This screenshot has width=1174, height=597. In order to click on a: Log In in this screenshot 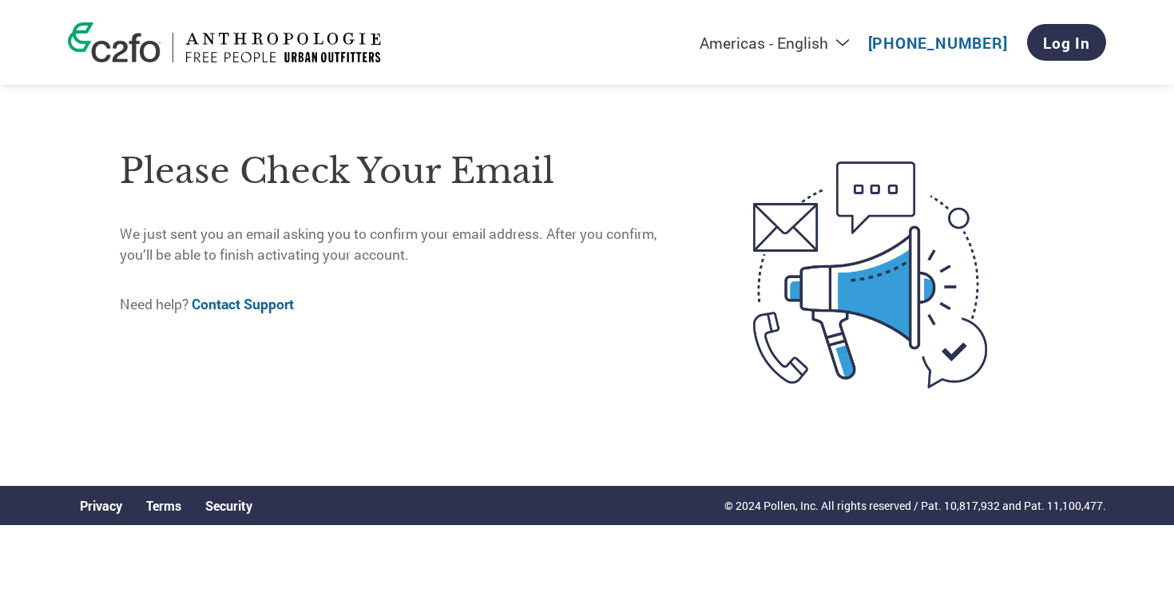, I will do `click(1066, 42)`.